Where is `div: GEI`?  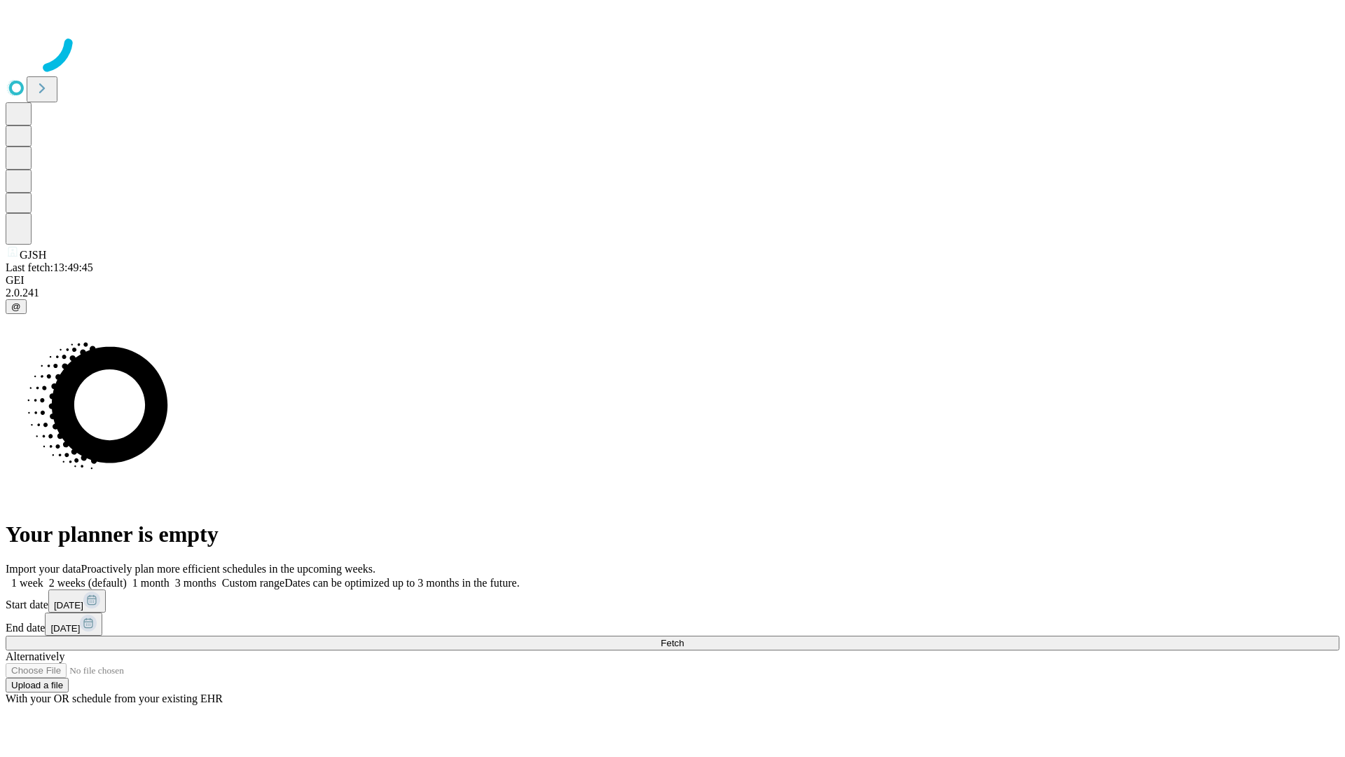 div: GEI is located at coordinates (673, 280).